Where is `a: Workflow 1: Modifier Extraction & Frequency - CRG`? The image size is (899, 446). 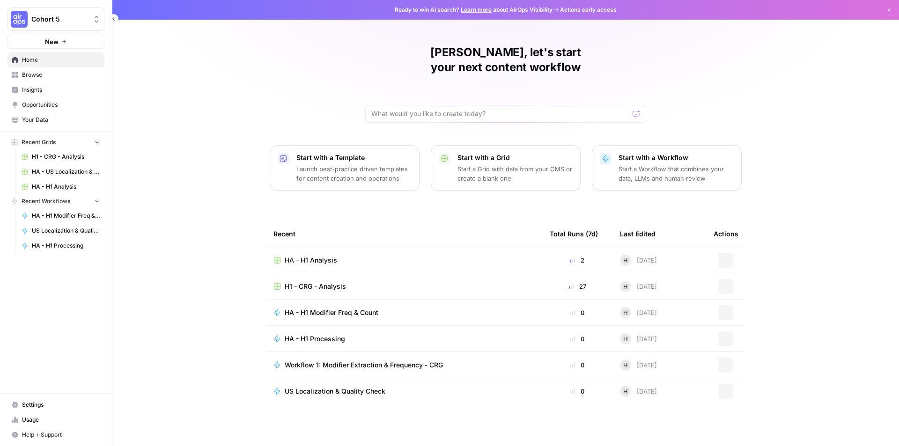
a: Workflow 1: Modifier Extraction & Frequency - CRG is located at coordinates (404, 365).